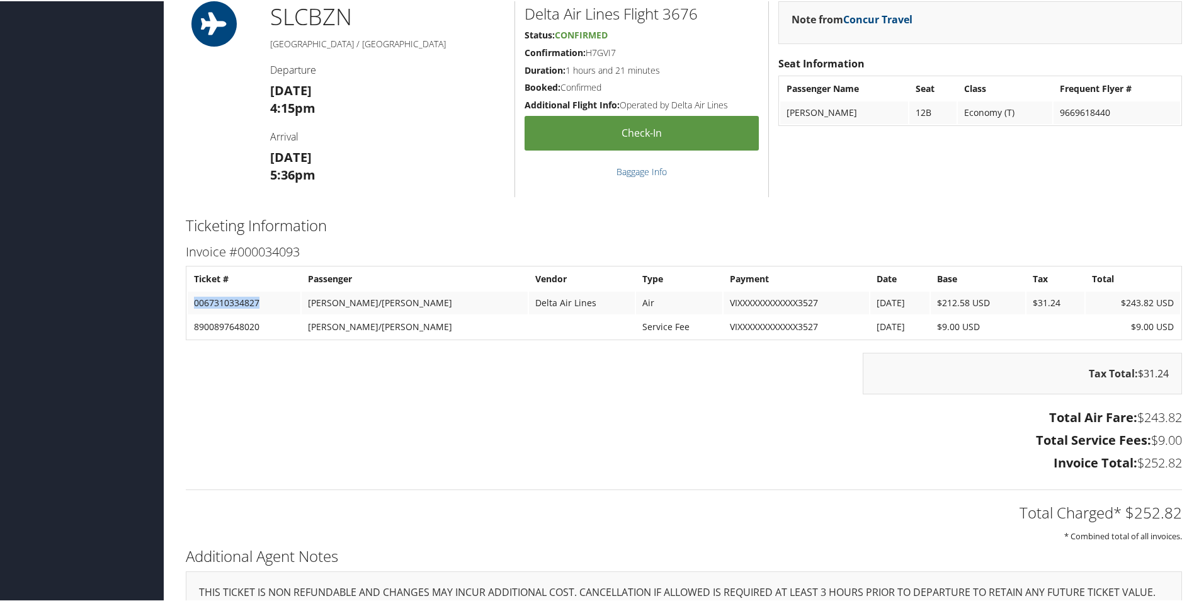  Describe the element at coordinates (414, 278) in the screenshot. I see `th: Passenger` at that location.